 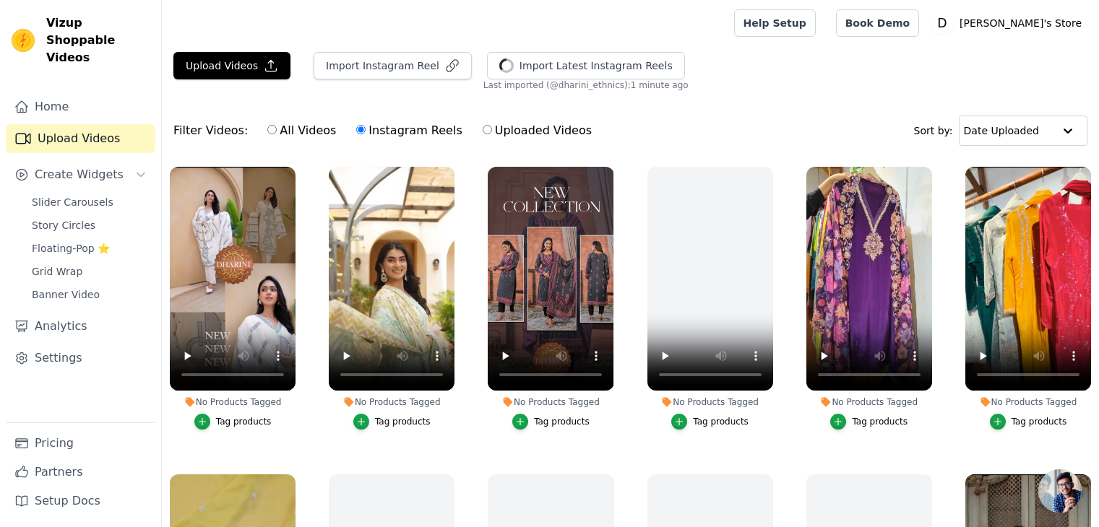 I want to click on a: Home, so click(x=80, y=107).